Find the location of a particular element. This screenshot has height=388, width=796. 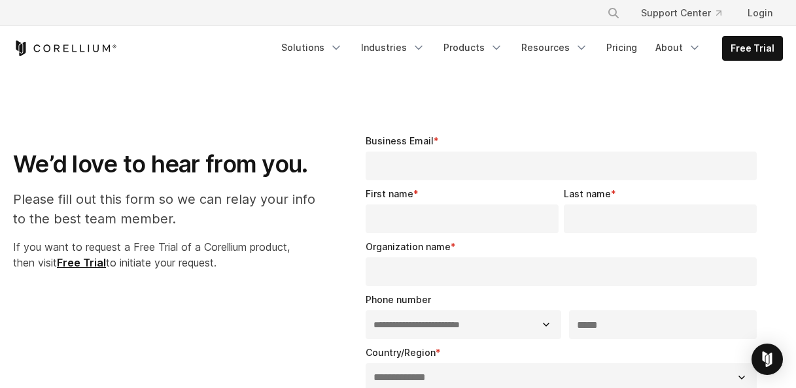

a: Resources is located at coordinates (554, 48).